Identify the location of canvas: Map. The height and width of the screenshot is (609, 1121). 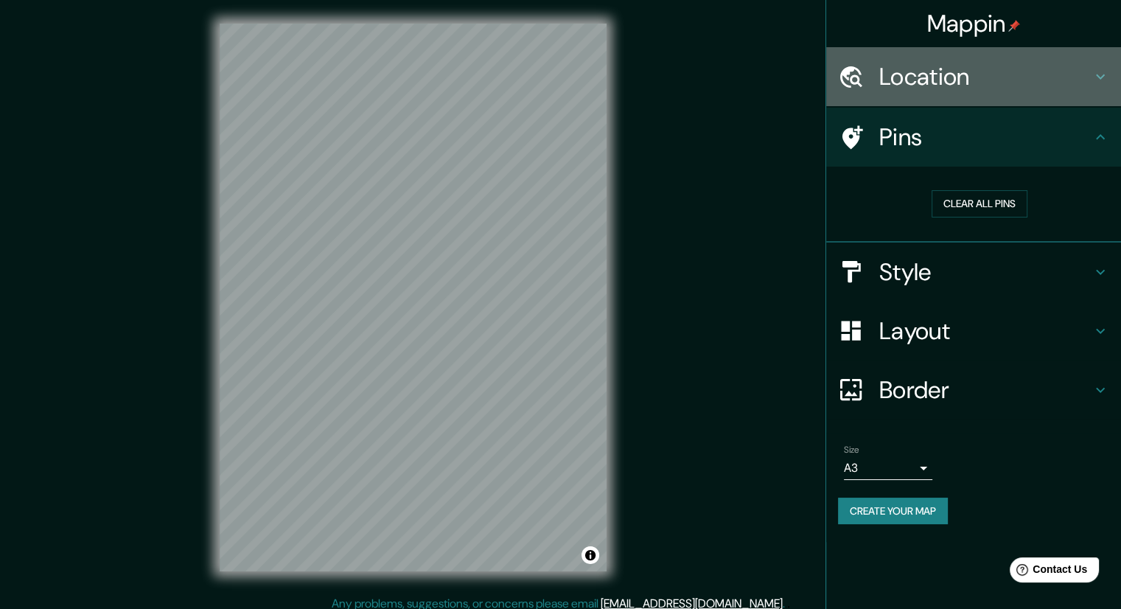
(413, 297).